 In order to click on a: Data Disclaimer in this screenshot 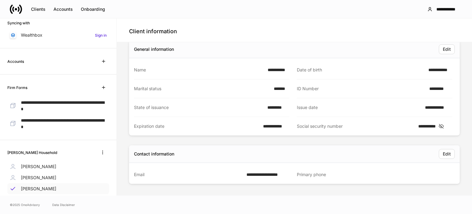, I will do `click(64, 204)`.